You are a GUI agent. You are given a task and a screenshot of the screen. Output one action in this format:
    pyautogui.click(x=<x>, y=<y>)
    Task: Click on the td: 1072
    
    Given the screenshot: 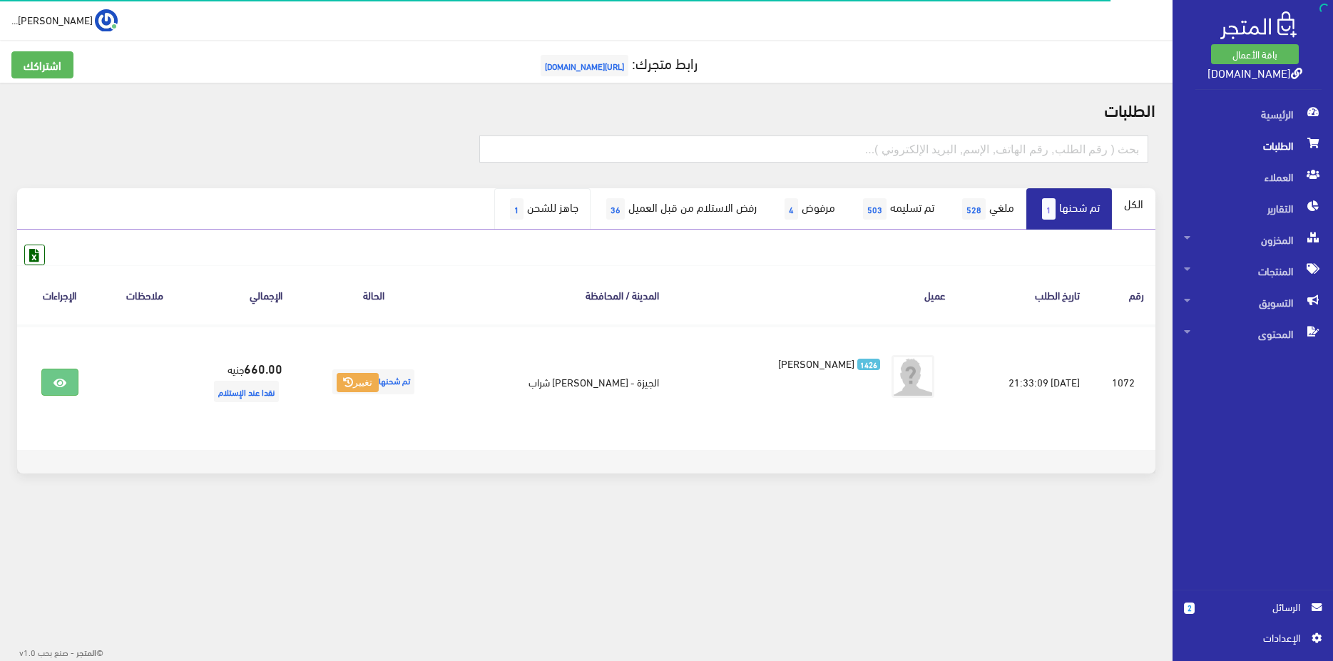 What is the action you would take?
    pyautogui.click(x=1123, y=382)
    